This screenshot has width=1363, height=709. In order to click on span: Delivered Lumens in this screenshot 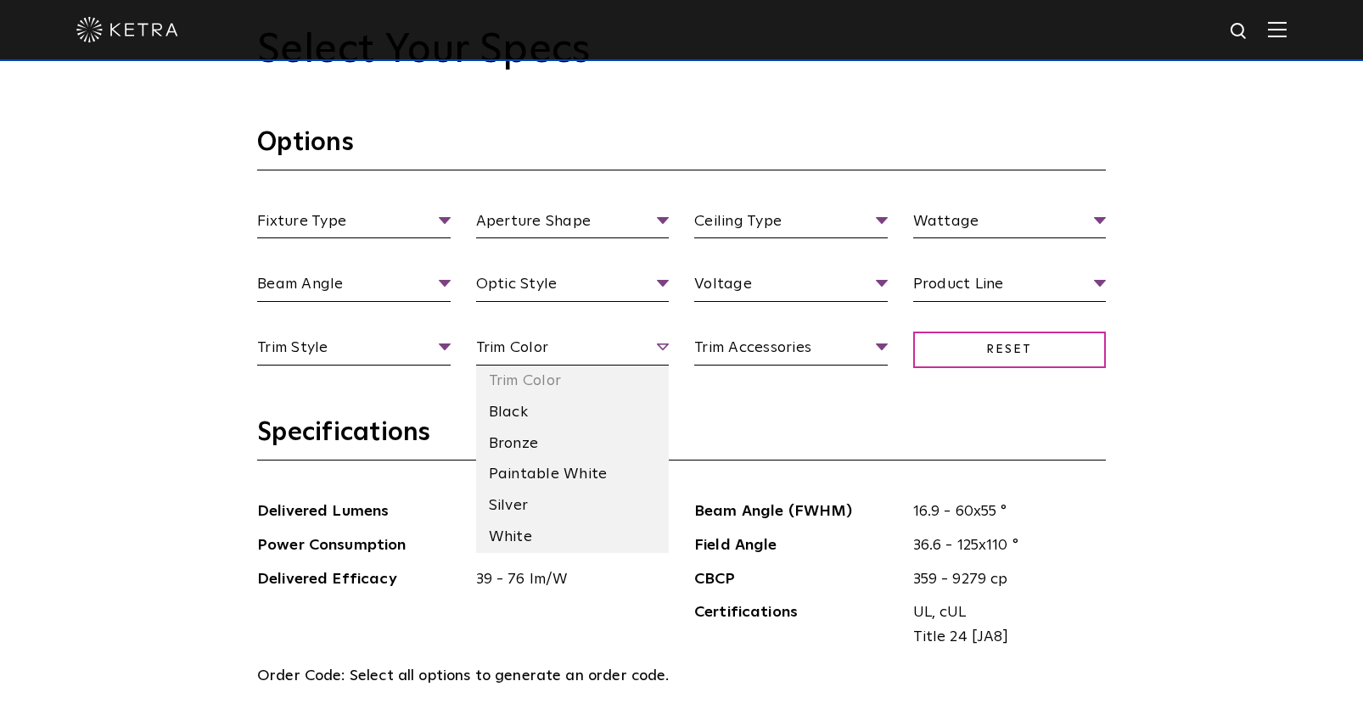, I will do `click(360, 512)`.